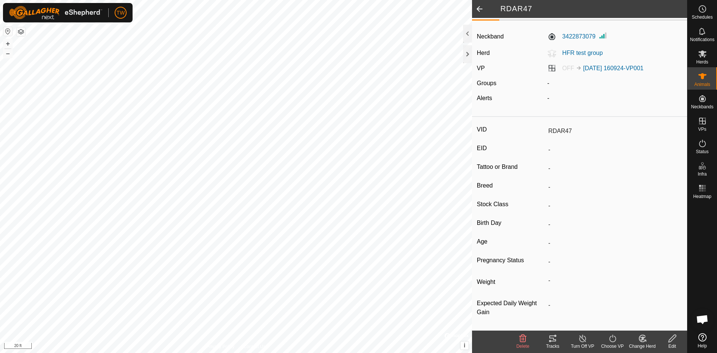 This screenshot has height=353, width=717. I want to click on label: Groups, so click(486, 83).